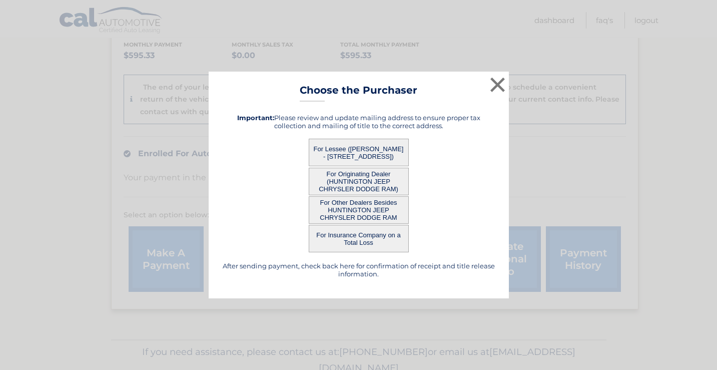  What do you see at coordinates (359, 238) in the screenshot?
I see `button: For Insurance Company on a Total Loss` at bounding box center [359, 238].